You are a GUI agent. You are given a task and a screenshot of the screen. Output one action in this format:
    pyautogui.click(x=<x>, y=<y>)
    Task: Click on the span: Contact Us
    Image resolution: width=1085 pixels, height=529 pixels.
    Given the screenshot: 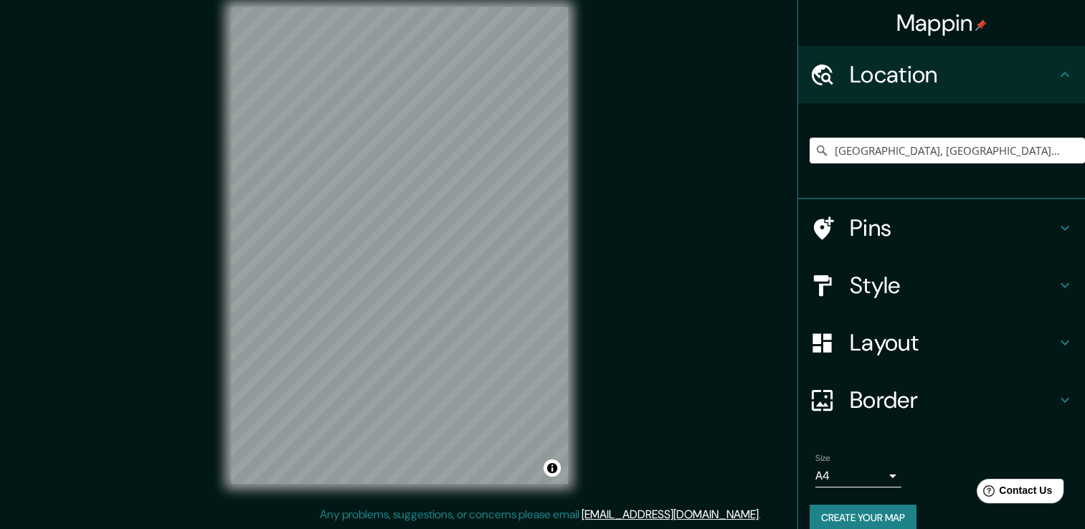 What is the action you would take?
    pyautogui.click(x=68, y=17)
    